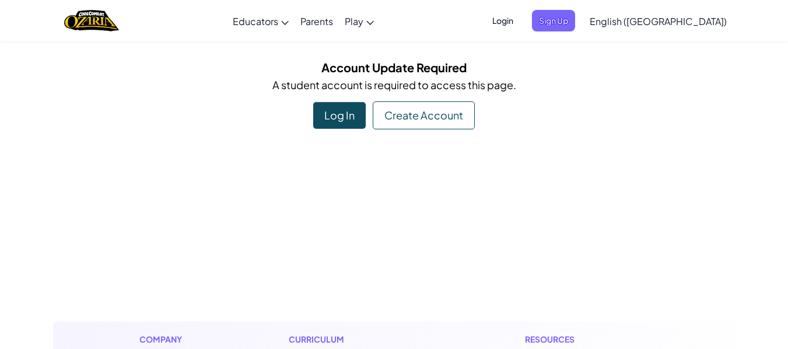  Describe the element at coordinates (553, 20) in the screenshot. I see `span: Sign Up` at that location.